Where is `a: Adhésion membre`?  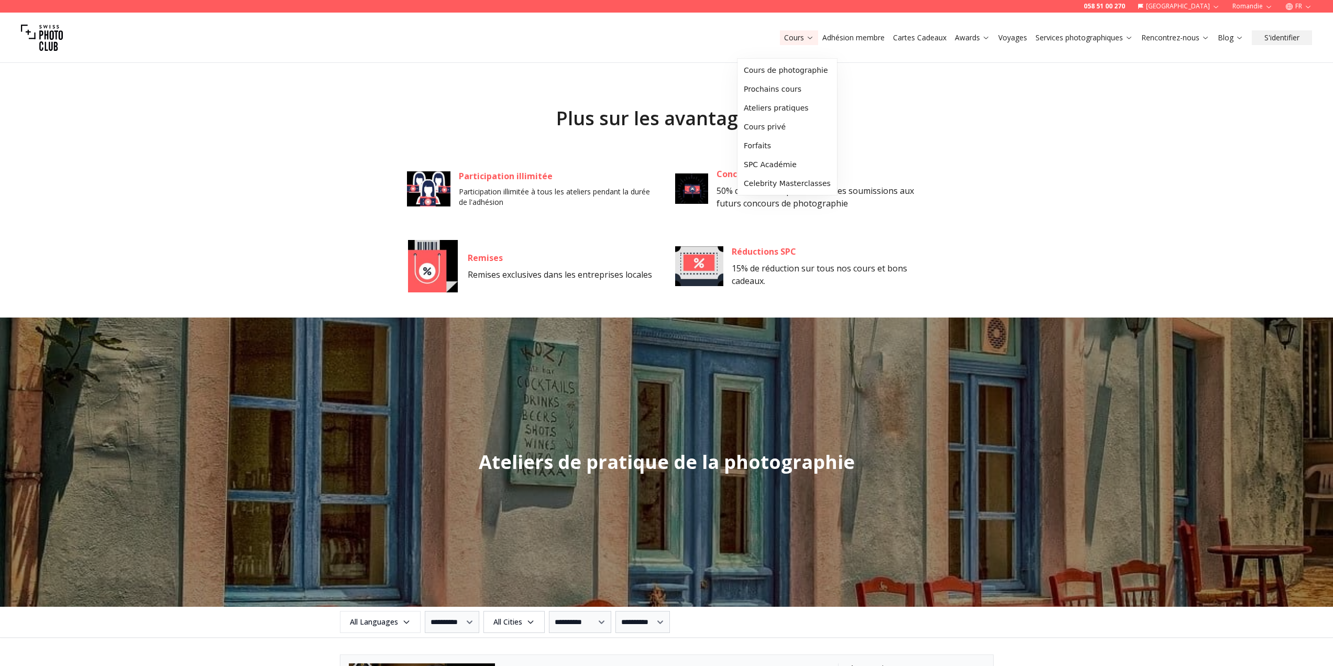 a: Adhésion membre is located at coordinates (853, 38).